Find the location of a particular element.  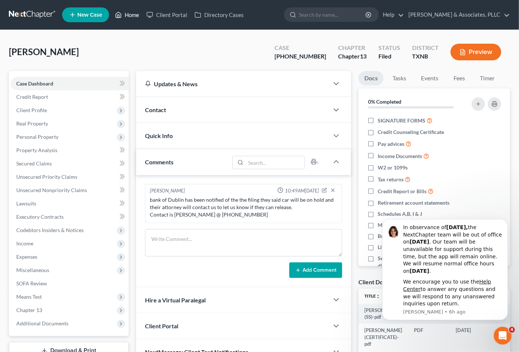

div: bank of Dublin has been notified of the the filing they said car will be on hold and their attorn... is located at coordinates (244, 207).